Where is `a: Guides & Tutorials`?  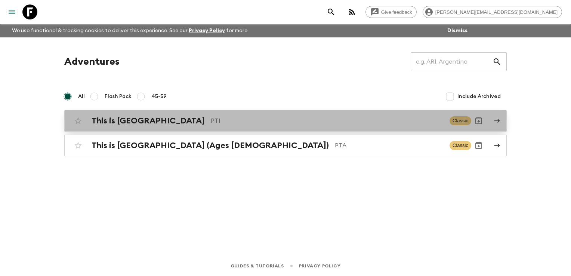
a: Guides & Tutorials is located at coordinates (257, 266).